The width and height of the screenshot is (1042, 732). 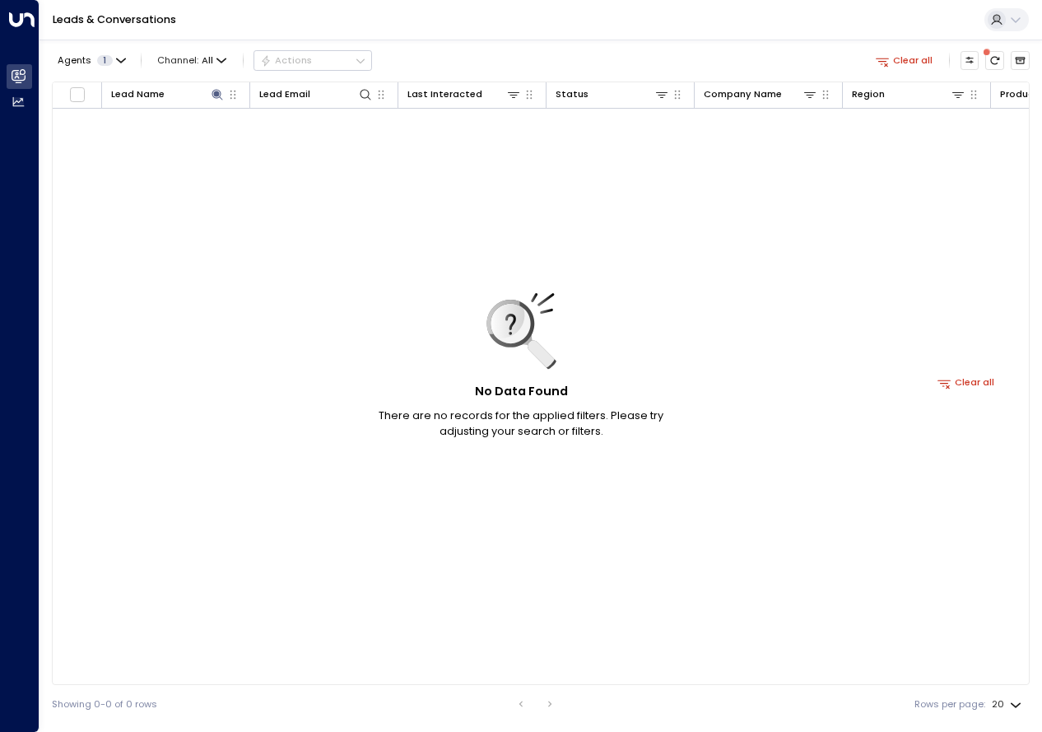 What do you see at coordinates (521, 423) in the screenshot?
I see `p: There are no records for the applied filters. Please try adjusting your search or filters.` at bounding box center [521, 423].